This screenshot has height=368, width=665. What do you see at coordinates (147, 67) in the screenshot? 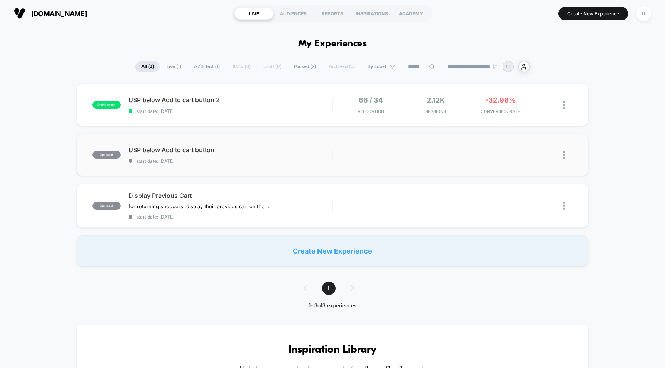
I see `span: All ( 3 )` at bounding box center [147, 67].